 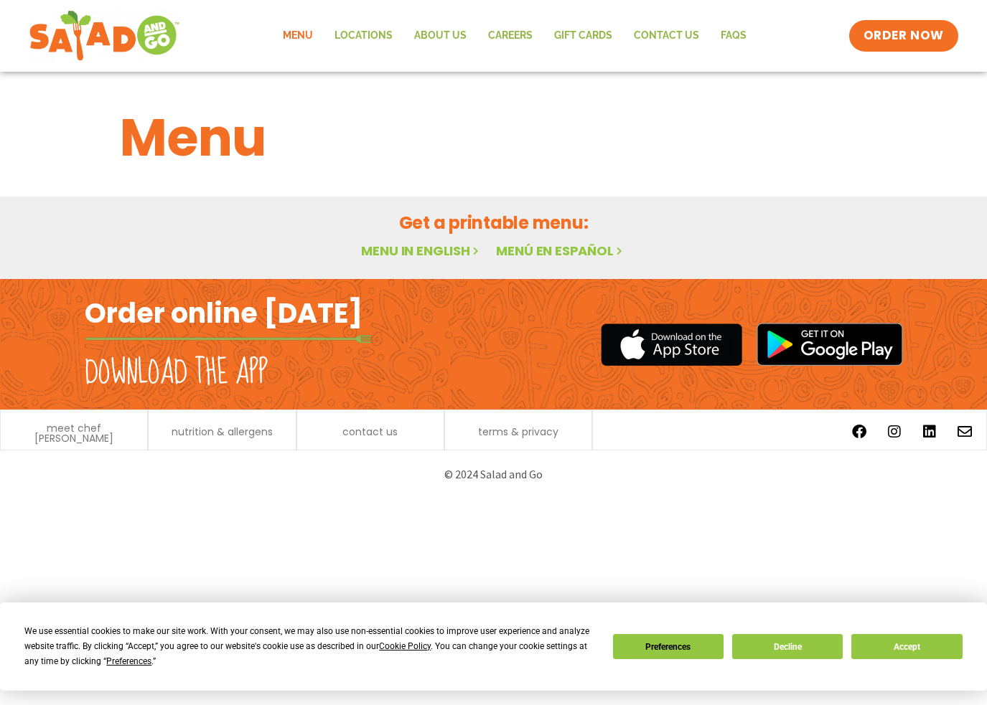 I want to click on h2: Download the app, so click(x=176, y=373).